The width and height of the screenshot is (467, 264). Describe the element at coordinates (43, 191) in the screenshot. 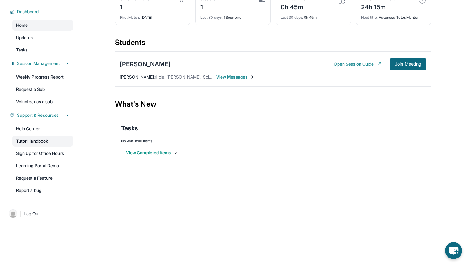

I see `a: Report a bug` at that location.